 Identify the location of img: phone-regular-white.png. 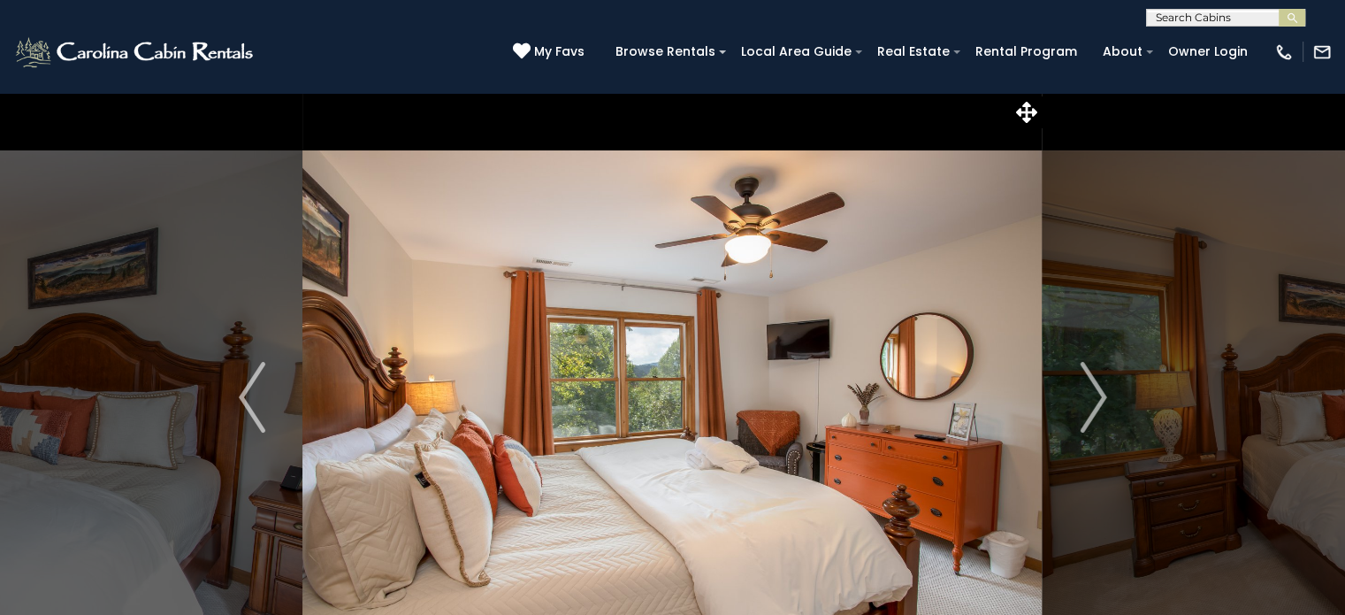
(1284, 52).